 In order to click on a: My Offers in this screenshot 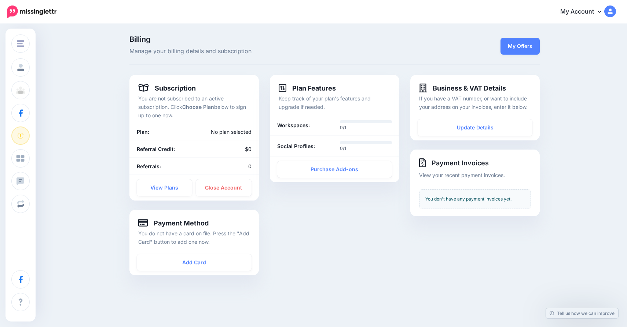, I will do `click(520, 46)`.